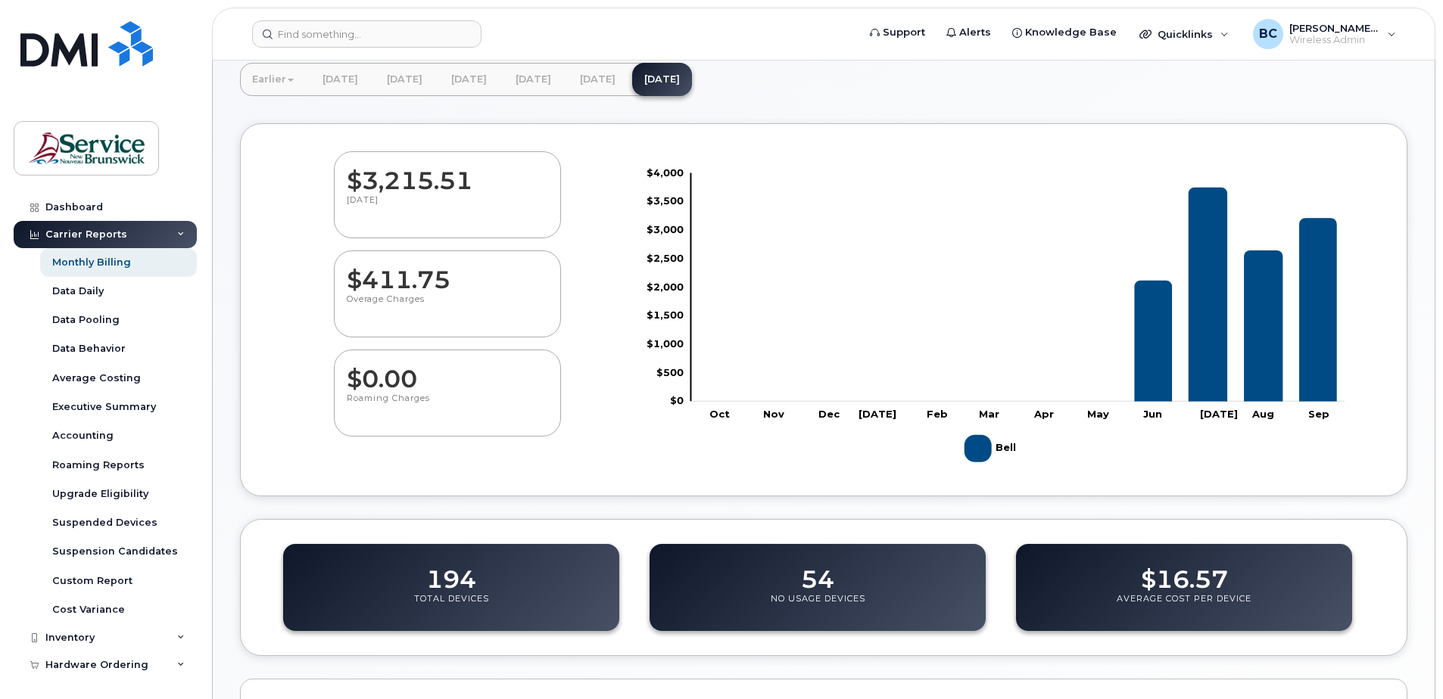  I want to click on tspan: $2,000, so click(665, 286).